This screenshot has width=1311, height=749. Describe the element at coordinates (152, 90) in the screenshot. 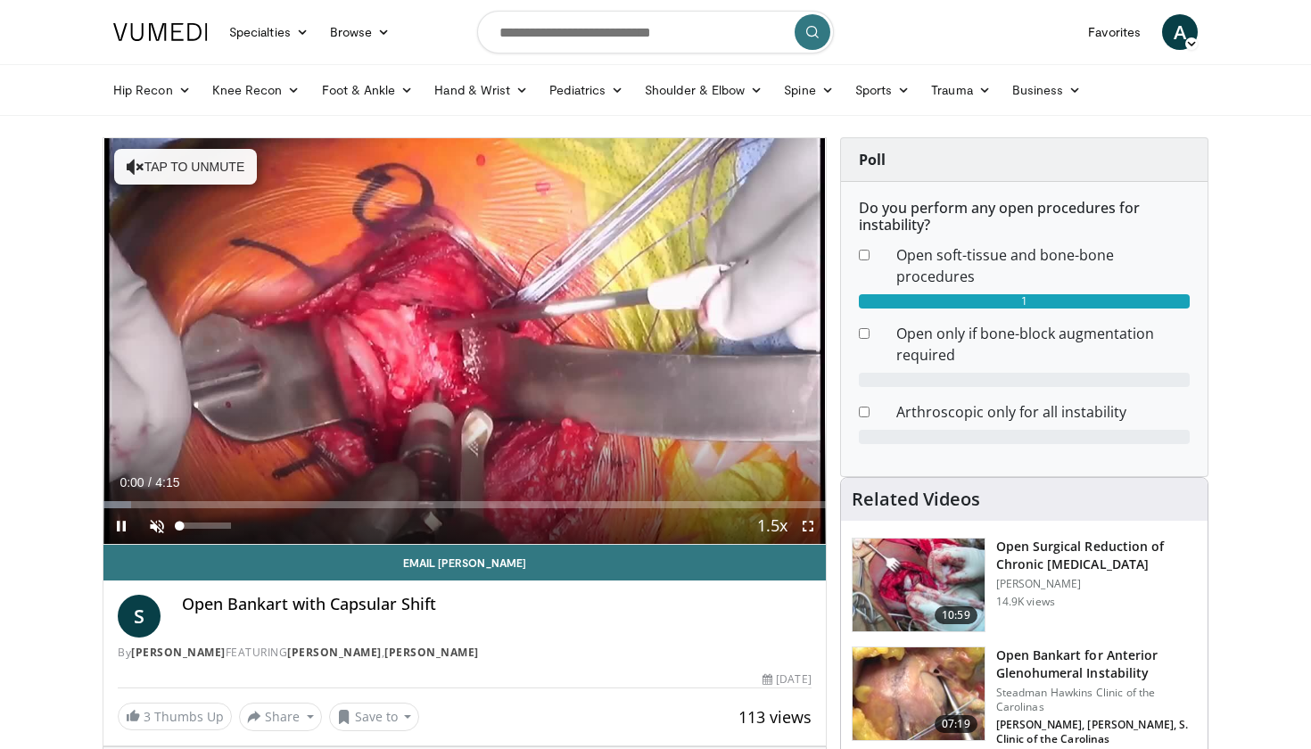

I see `a: Hip Recon` at that location.